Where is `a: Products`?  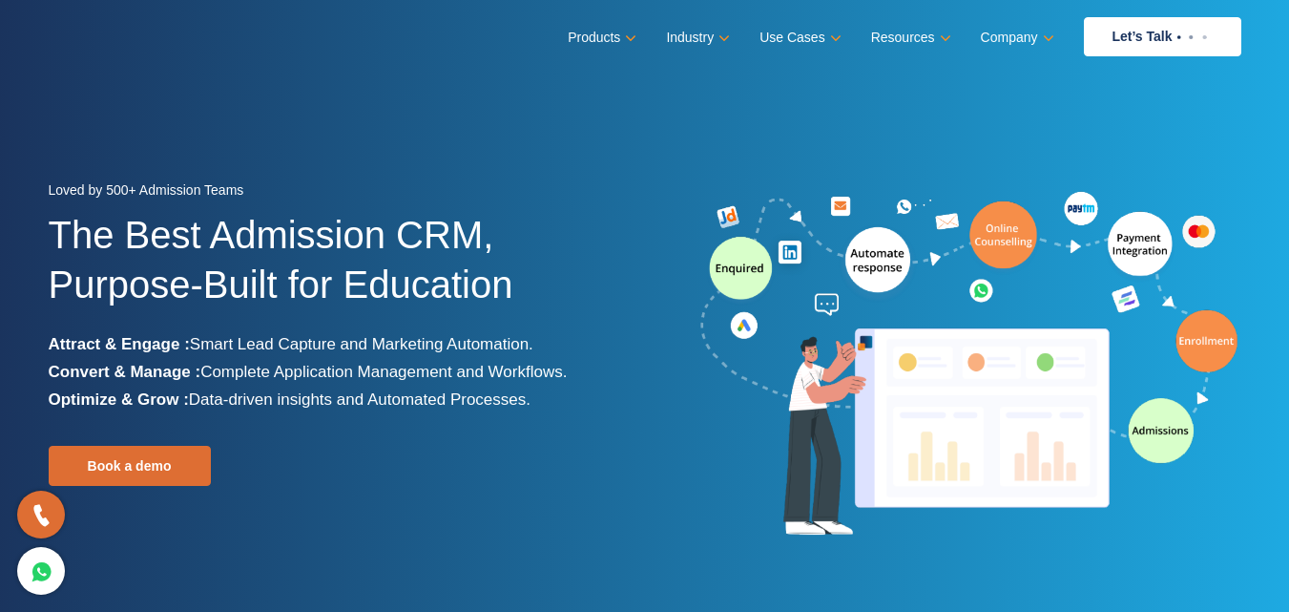
a: Products is located at coordinates (600, 37).